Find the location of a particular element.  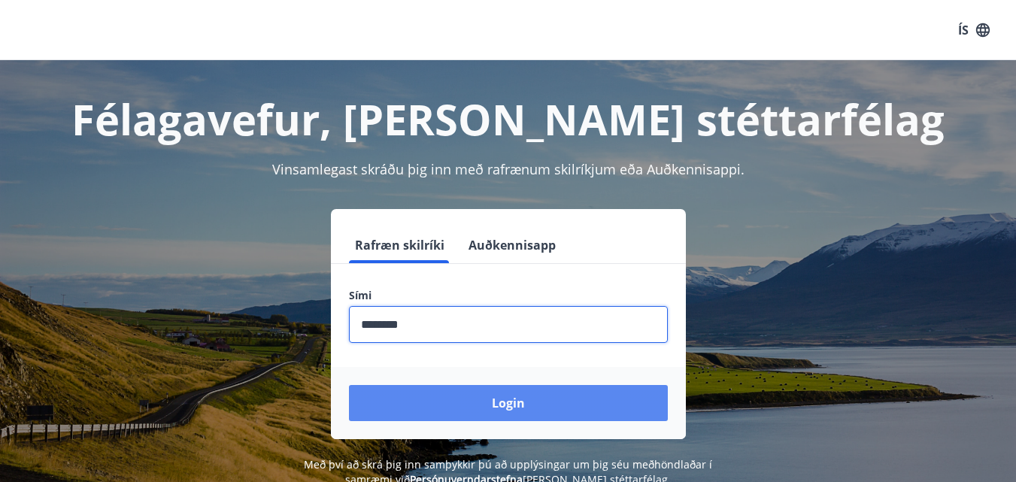

button: Rafræn skilríki is located at coordinates (399, 245).